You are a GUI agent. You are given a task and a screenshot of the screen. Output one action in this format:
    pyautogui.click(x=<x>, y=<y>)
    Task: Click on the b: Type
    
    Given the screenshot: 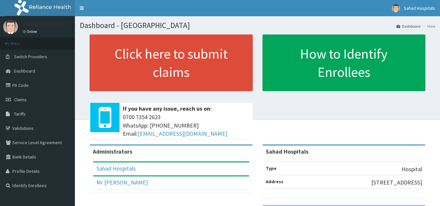 What is the action you would take?
    pyautogui.click(x=271, y=168)
    